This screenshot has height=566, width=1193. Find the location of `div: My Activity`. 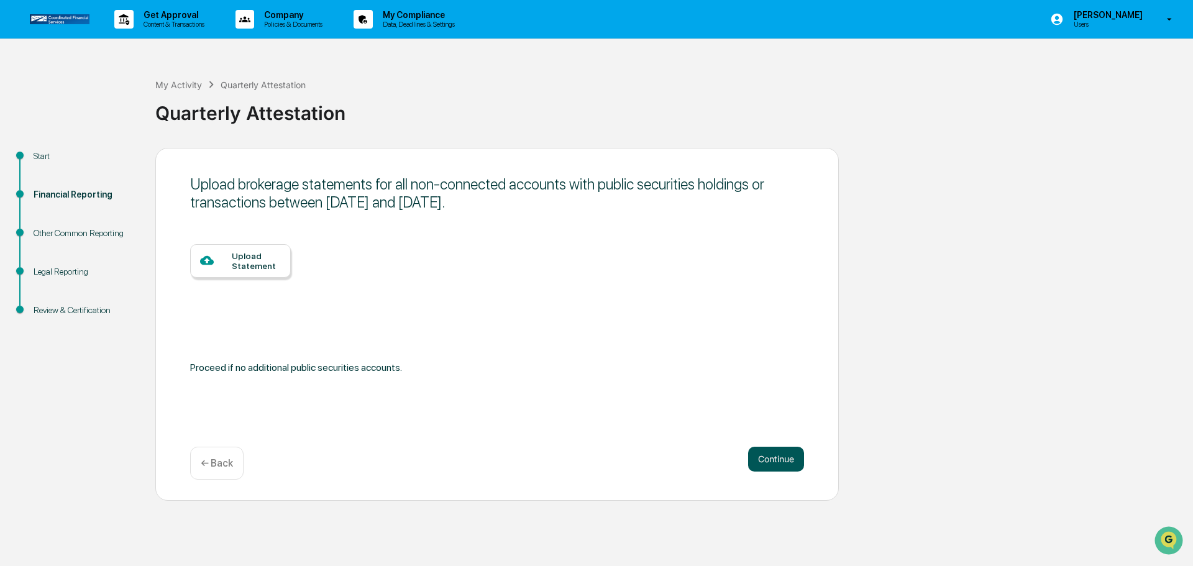

div: My Activity is located at coordinates (178, 85).